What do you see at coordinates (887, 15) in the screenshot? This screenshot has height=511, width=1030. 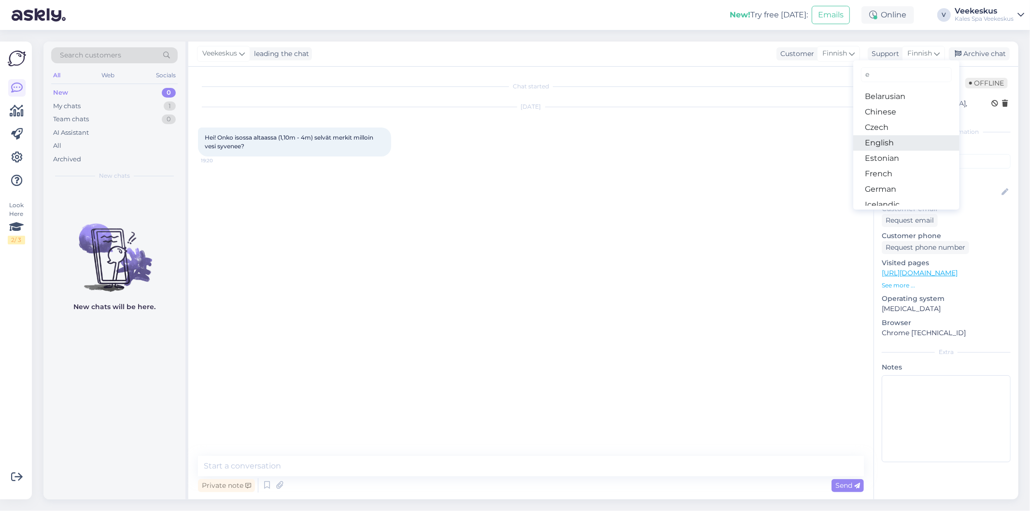 I see `div: Online` at bounding box center [887, 15].